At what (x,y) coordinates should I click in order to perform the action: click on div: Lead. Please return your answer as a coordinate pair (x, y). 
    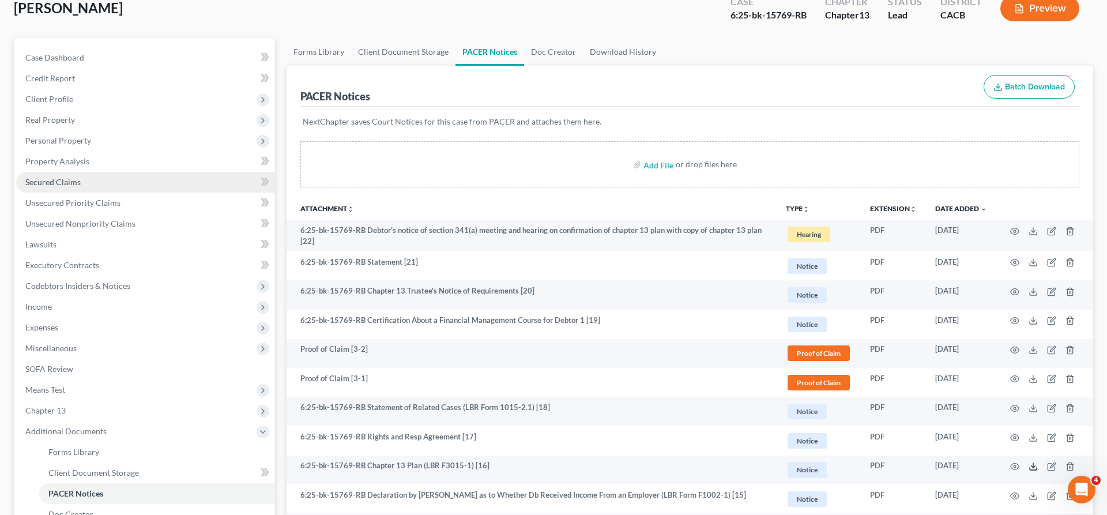
    Looking at the image, I should click on (904, 15).